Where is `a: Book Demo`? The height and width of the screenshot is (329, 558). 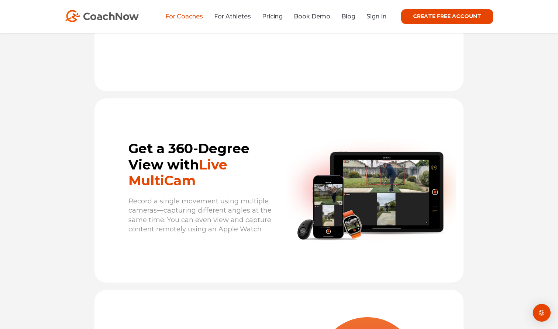
a: Book Demo is located at coordinates (312, 16).